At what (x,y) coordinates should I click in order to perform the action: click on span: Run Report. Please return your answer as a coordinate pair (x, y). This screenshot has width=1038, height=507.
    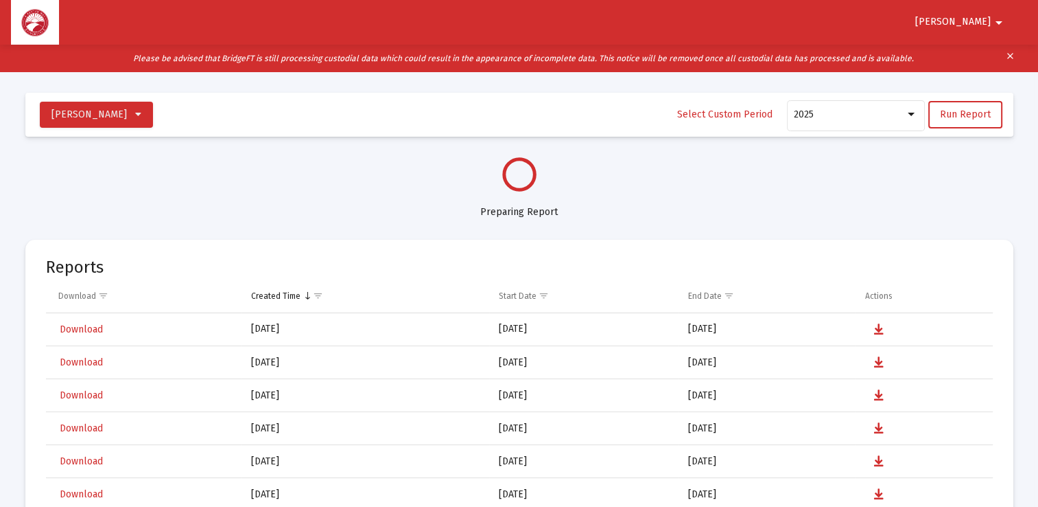
    Looking at the image, I should click on (966, 114).